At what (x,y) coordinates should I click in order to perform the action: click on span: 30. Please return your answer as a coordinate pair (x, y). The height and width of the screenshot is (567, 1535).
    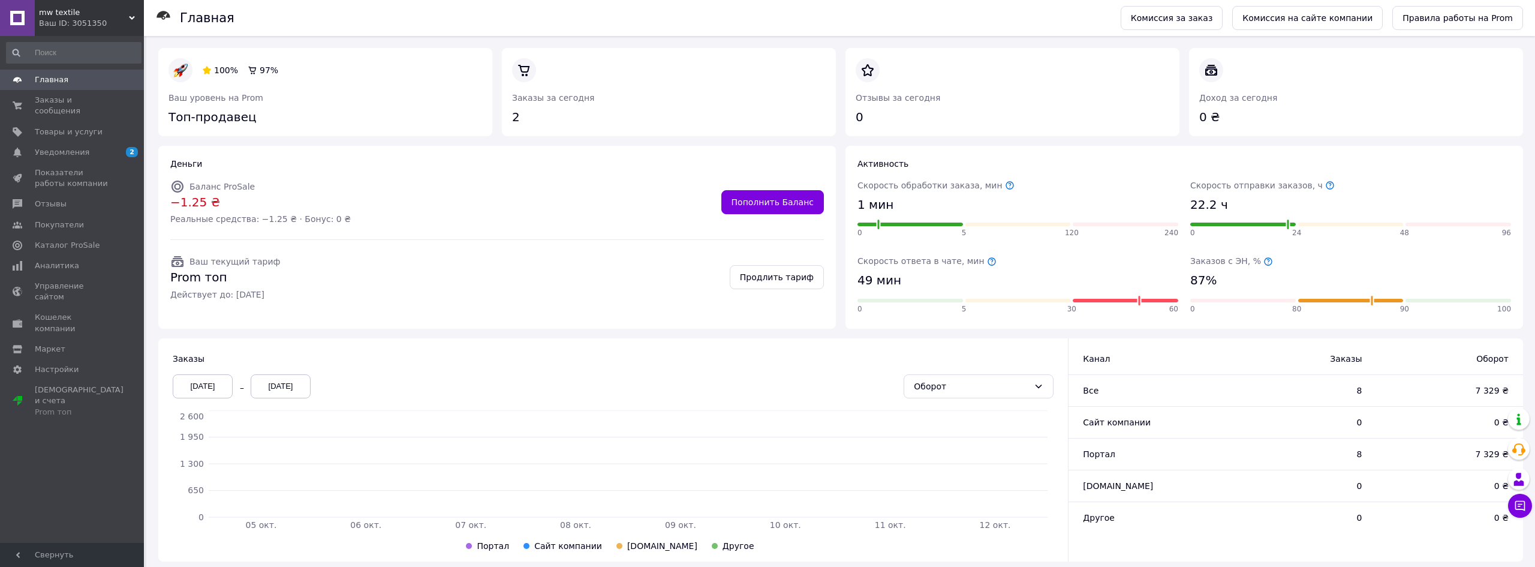
    Looking at the image, I should click on (1072, 309).